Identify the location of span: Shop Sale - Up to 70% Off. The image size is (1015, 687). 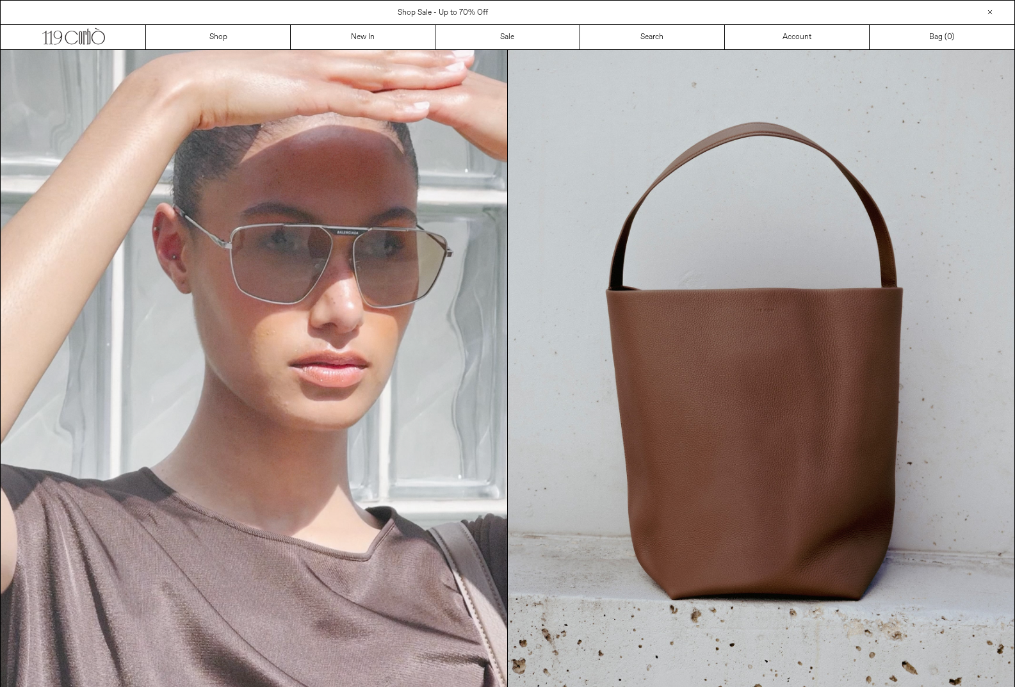
(442, 13).